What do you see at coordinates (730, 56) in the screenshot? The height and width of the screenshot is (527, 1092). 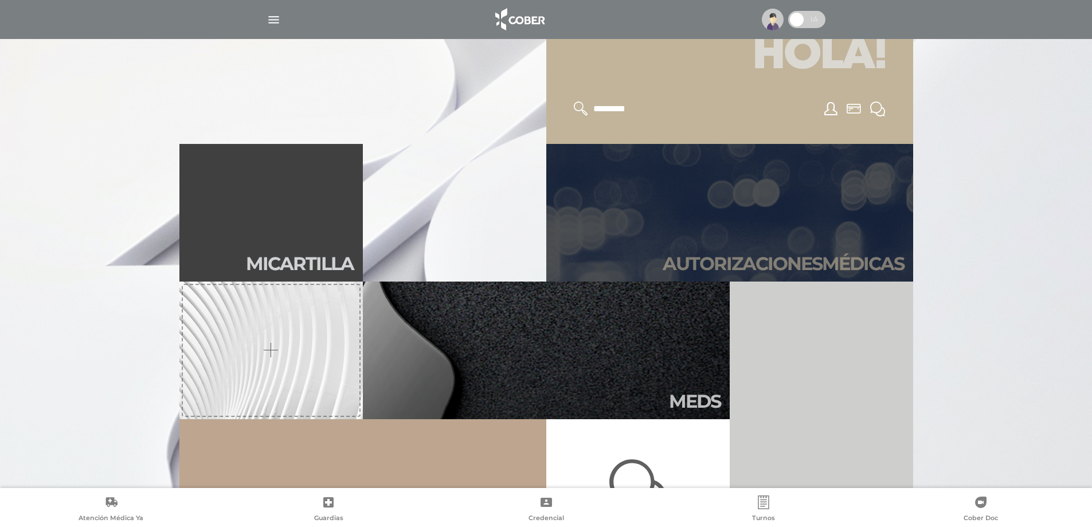 I see `h1: Hola!` at bounding box center [730, 56].